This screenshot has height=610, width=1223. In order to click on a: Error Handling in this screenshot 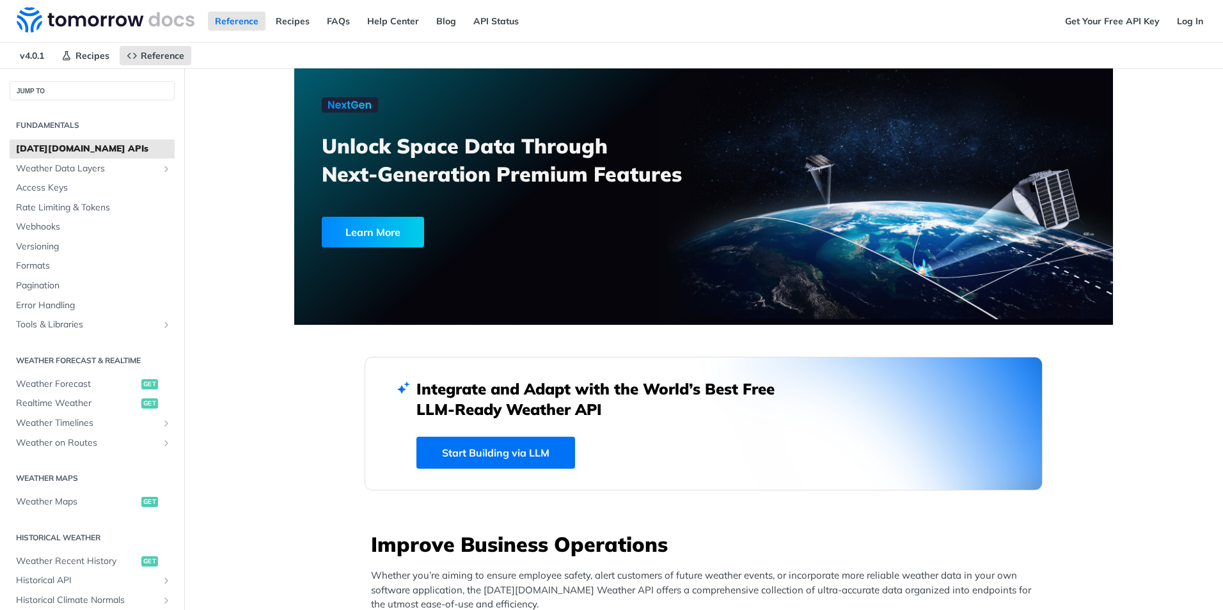, I will do `click(92, 306)`.